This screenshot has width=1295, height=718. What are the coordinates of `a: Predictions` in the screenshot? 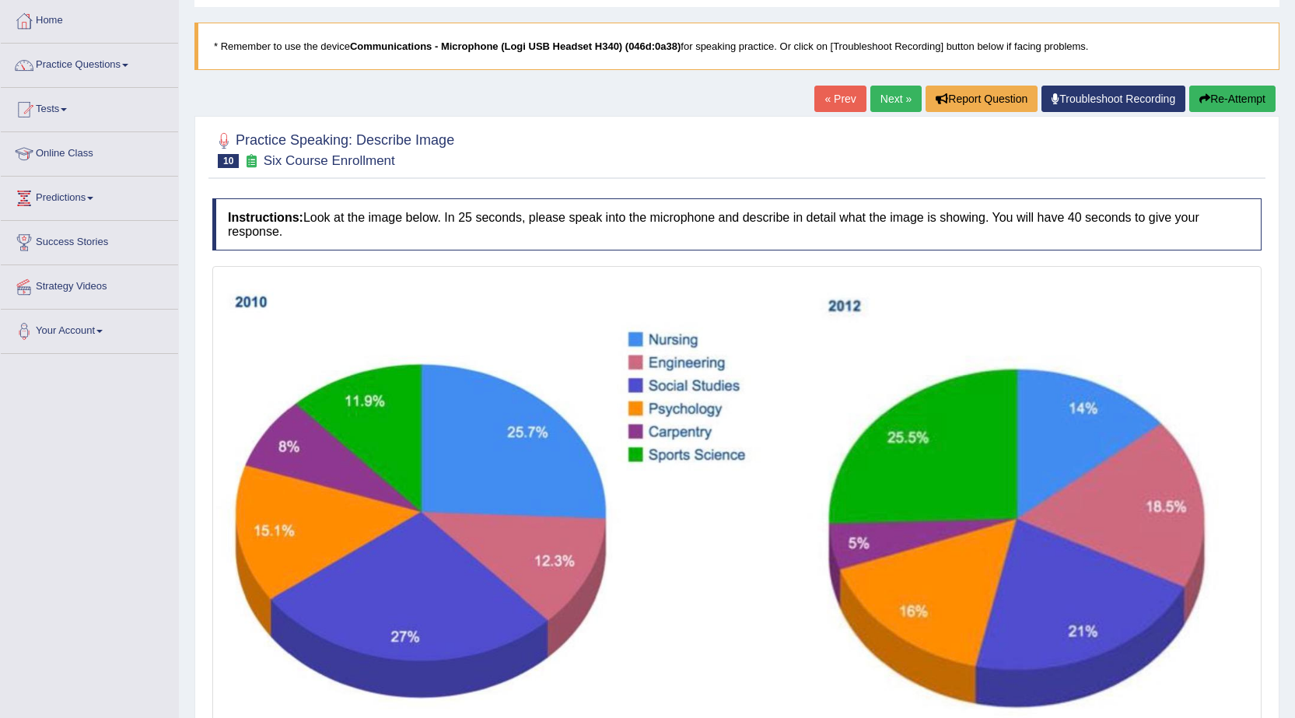 It's located at (89, 196).